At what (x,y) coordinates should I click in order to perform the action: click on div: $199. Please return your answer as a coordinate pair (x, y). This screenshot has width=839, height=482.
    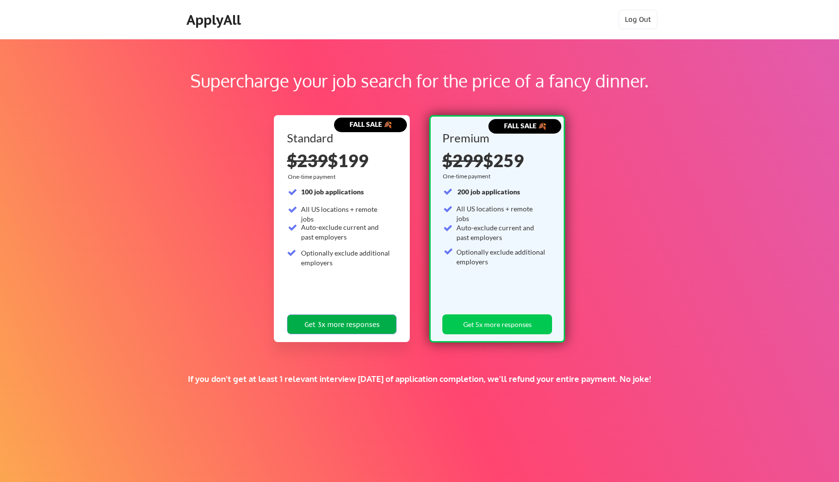
    Looking at the image, I should click on (342, 160).